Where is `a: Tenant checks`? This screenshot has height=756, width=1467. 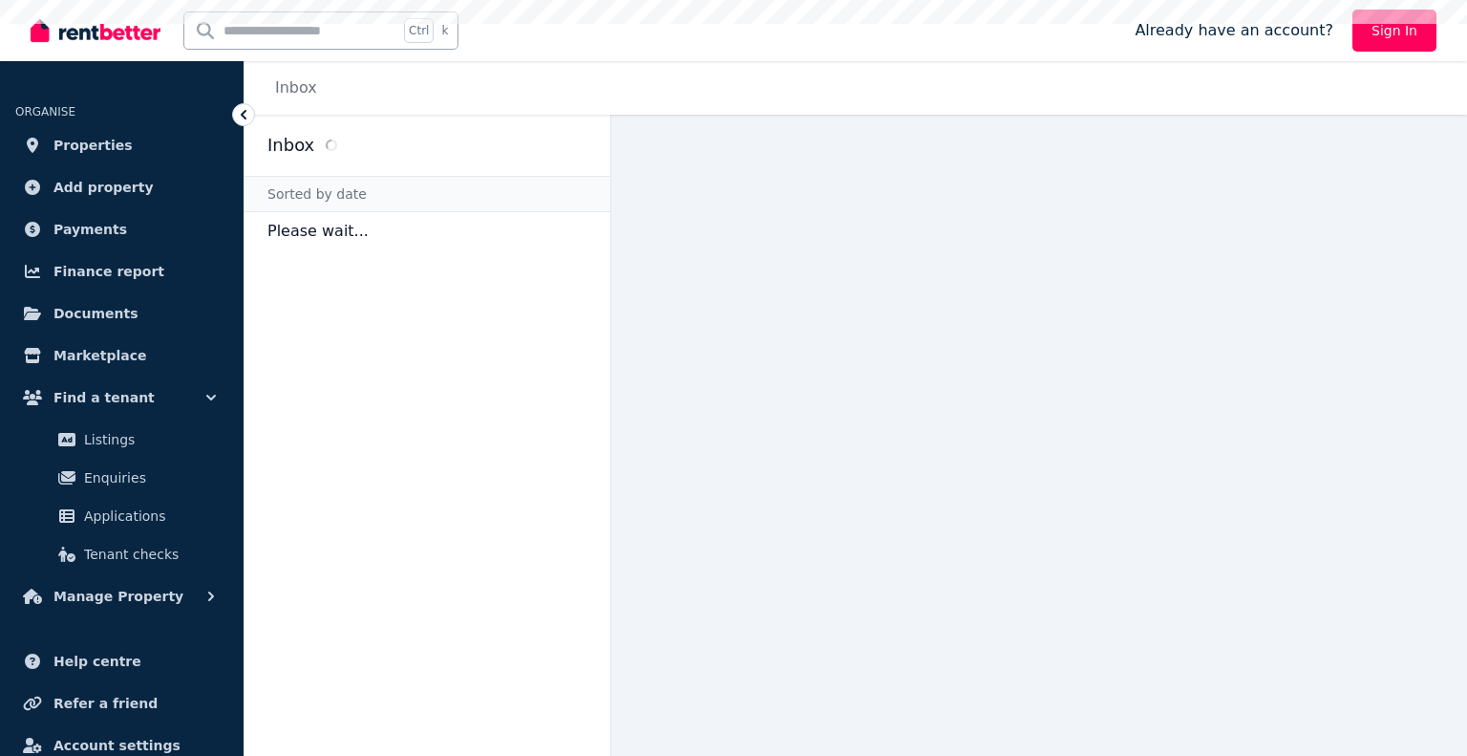 a: Tenant checks is located at coordinates (121, 554).